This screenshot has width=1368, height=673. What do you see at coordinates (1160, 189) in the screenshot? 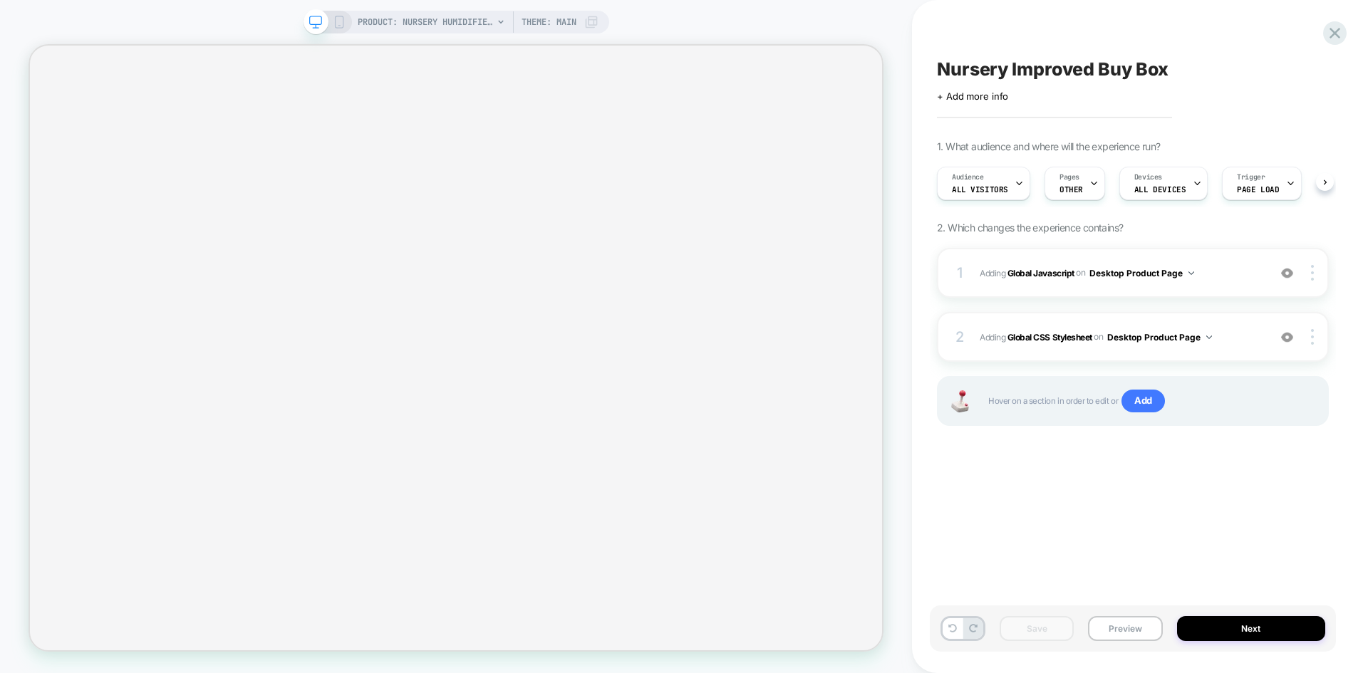
I see `span: ALL DEVICES` at bounding box center [1160, 189].